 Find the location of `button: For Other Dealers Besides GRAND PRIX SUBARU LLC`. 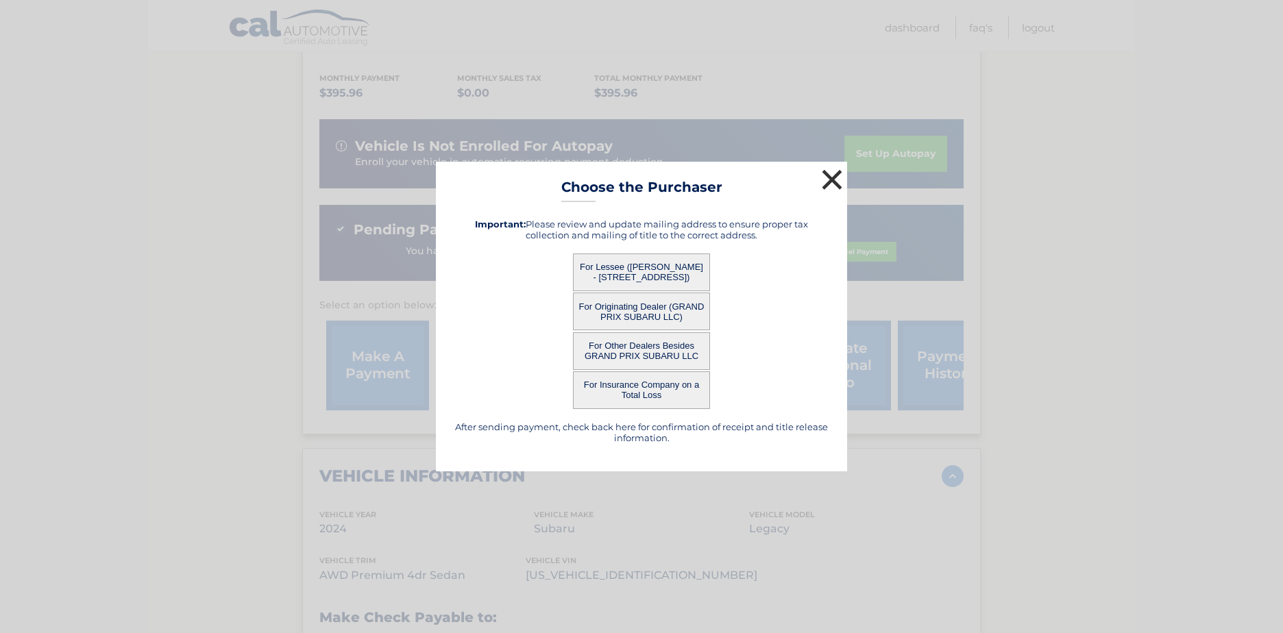

button: For Other Dealers Besides GRAND PRIX SUBARU LLC is located at coordinates (642, 351).